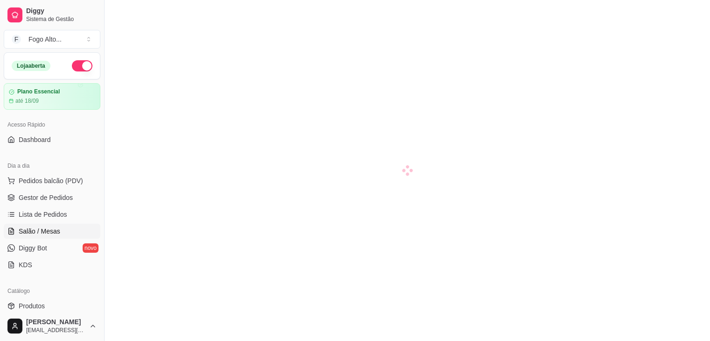 The height and width of the screenshot is (341, 710). What do you see at coordinates (52, 39) in the screenshot?
I see `button: Select a team` at bounding box center [52, 39].